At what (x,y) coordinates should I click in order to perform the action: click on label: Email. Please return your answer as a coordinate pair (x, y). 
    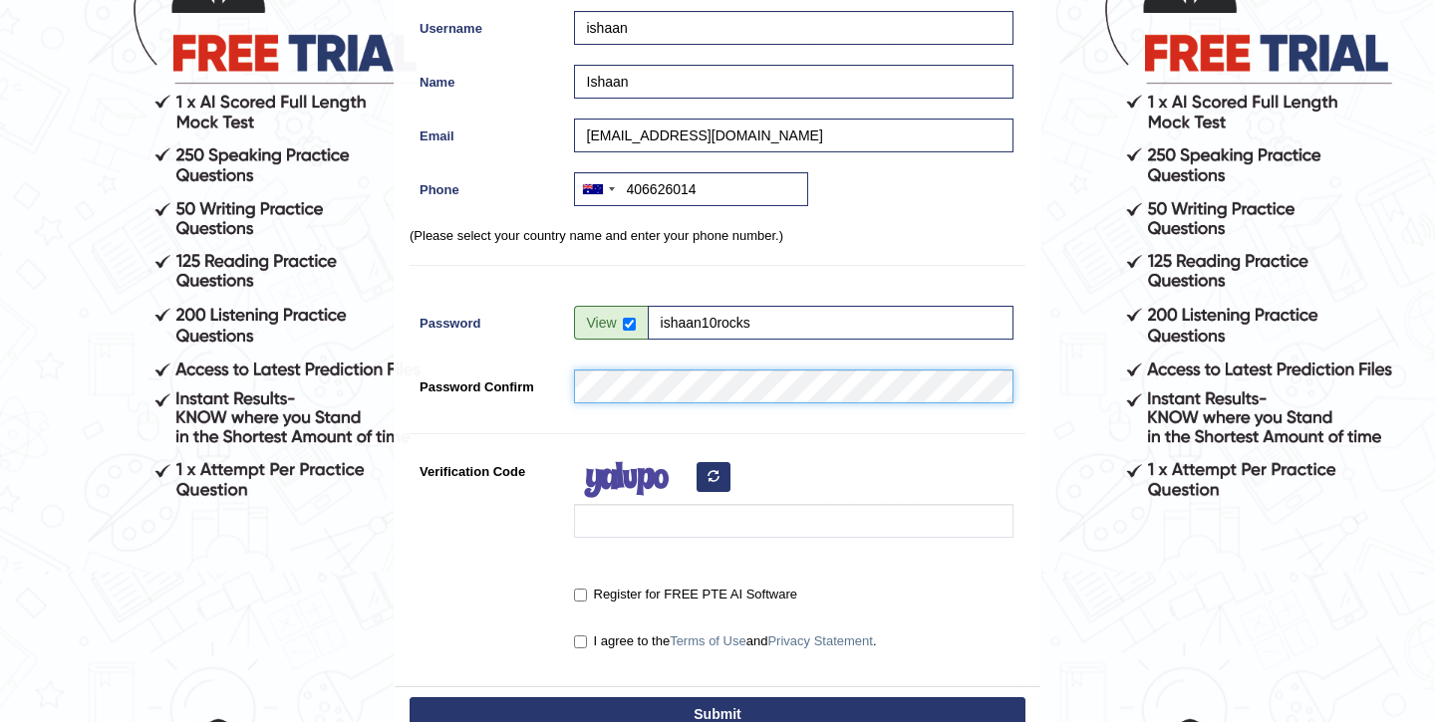
    Looking at the image, I should click on (486, 132).